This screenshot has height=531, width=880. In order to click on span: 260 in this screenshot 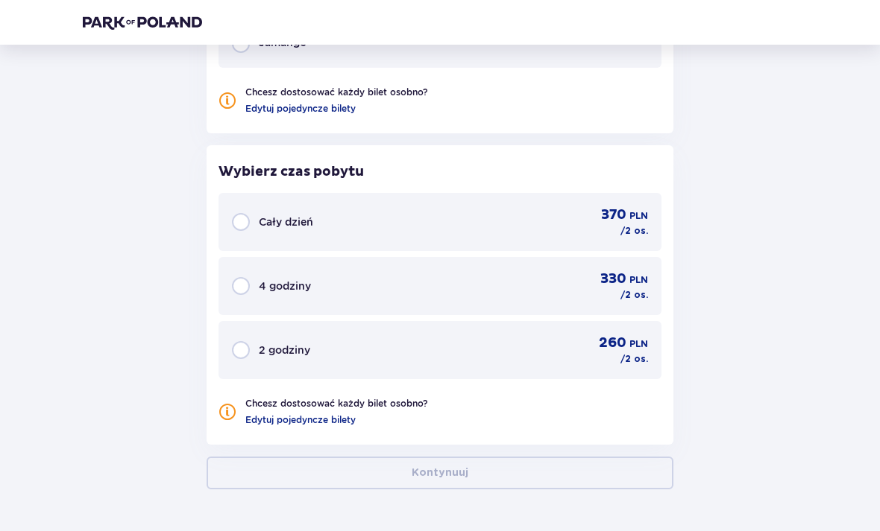, I will do `click(612, 344)`.